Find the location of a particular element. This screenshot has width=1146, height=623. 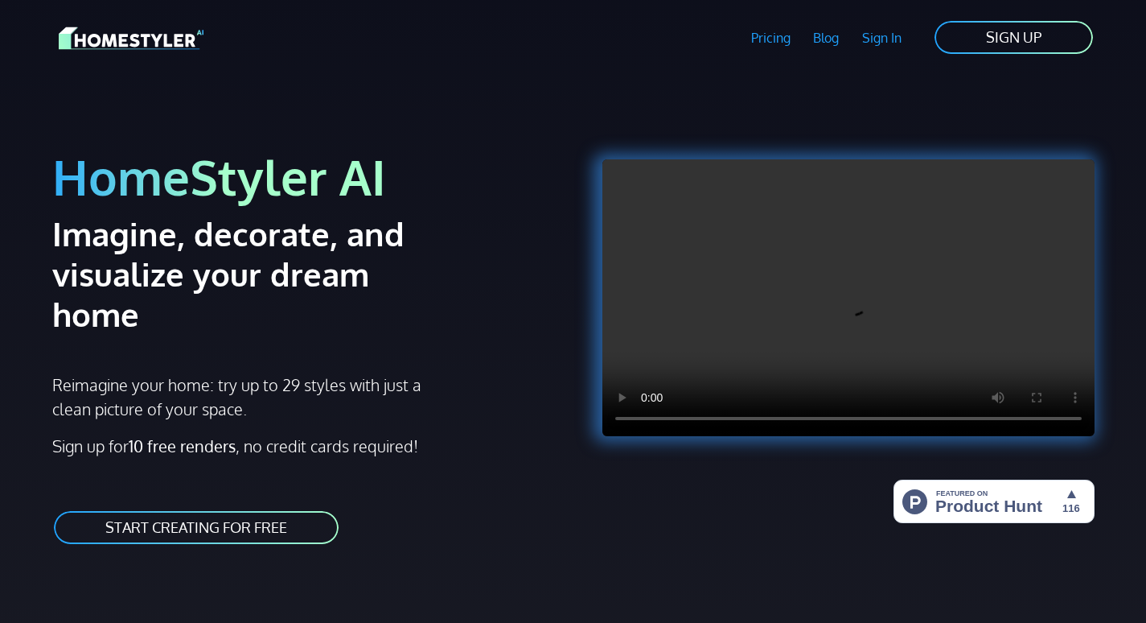

img: HomeStyler AI - Interior Design Made Easy: One Click to Your Dream Home | Product Hunt is located at coordinates (994, 501).